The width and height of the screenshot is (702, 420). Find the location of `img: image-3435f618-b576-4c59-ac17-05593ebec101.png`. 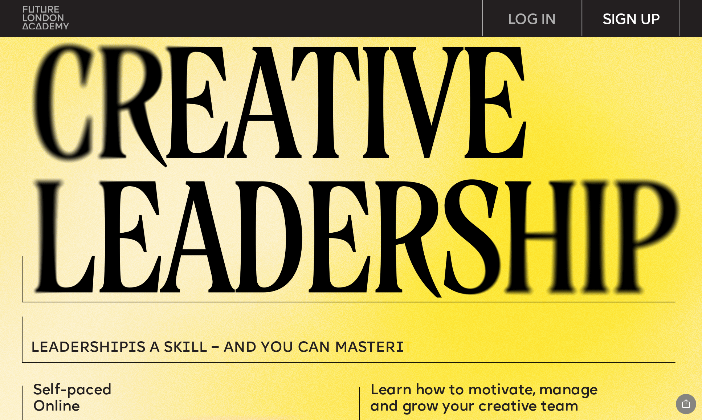

img: image-3435f618-b576-4c59-ac17-05593ebec101.png is located at coordinates (363, 167).